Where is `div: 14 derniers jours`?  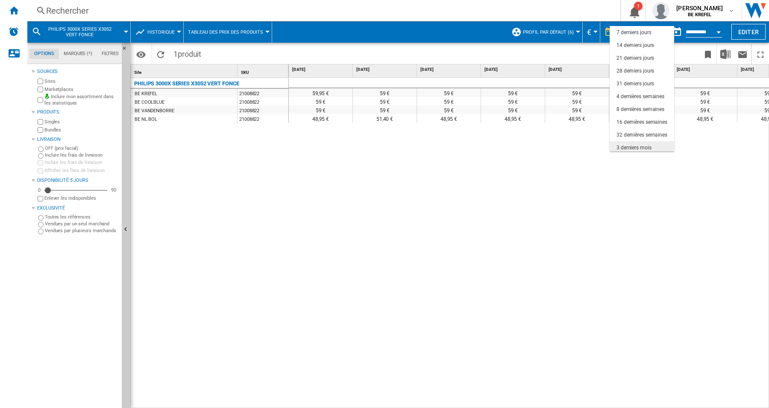
div: 14 derniers jours is located at coordinates (635, 45).